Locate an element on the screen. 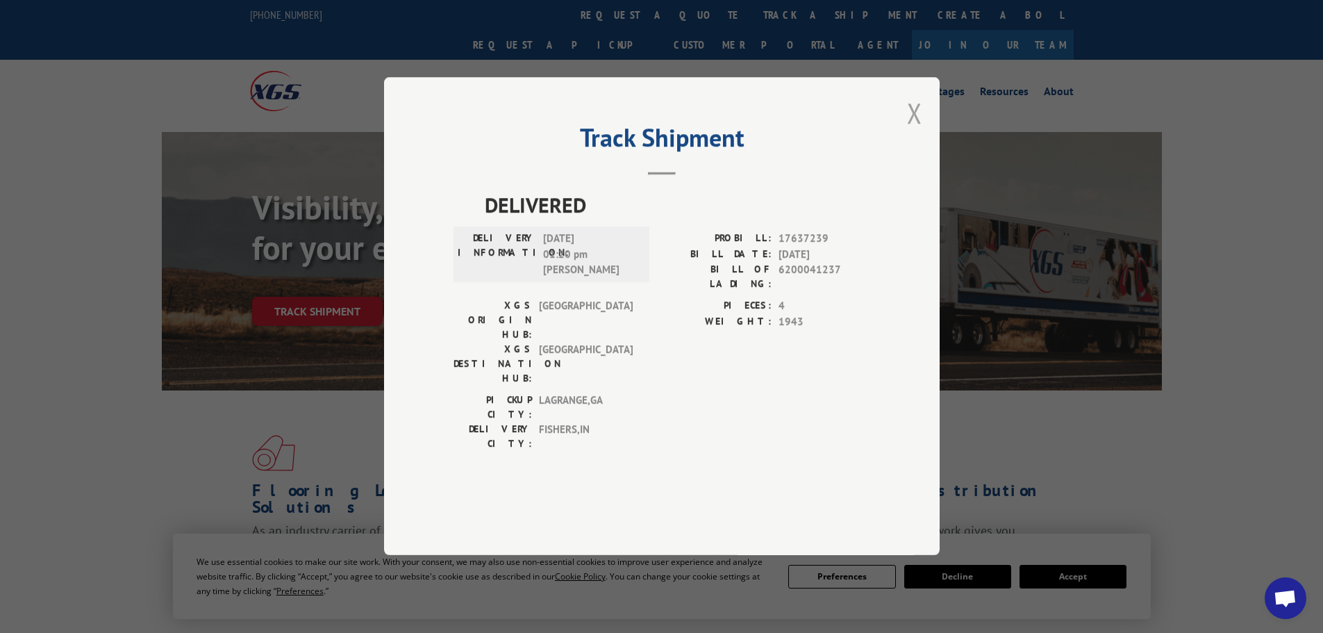 The height and width of the screenshot is (633, 1323). span: 17637239 is located at coordinates (824, 239).